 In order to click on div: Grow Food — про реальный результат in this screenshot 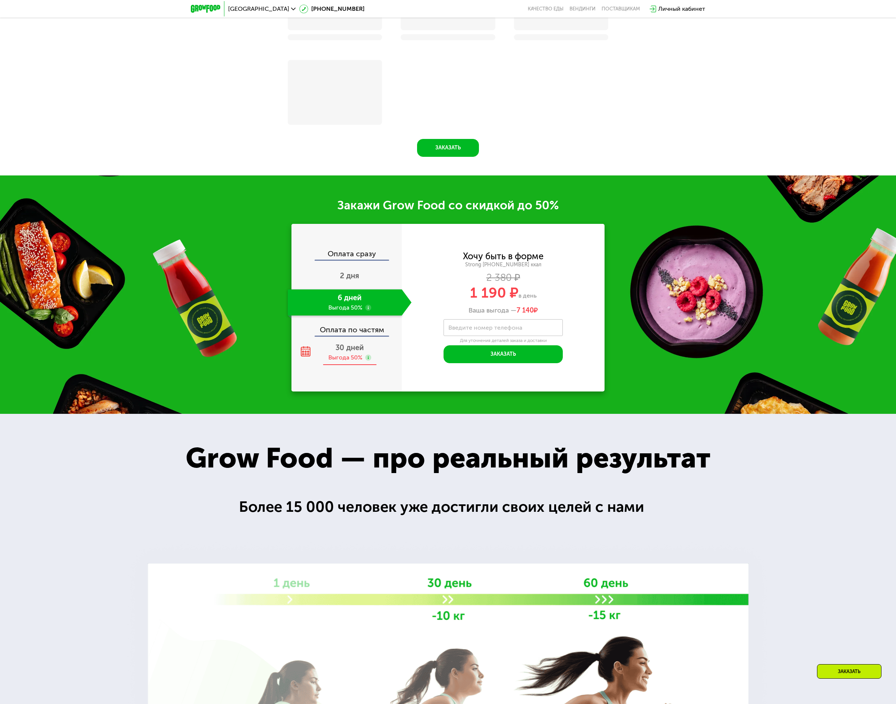, I will do `click(448, 458)`.